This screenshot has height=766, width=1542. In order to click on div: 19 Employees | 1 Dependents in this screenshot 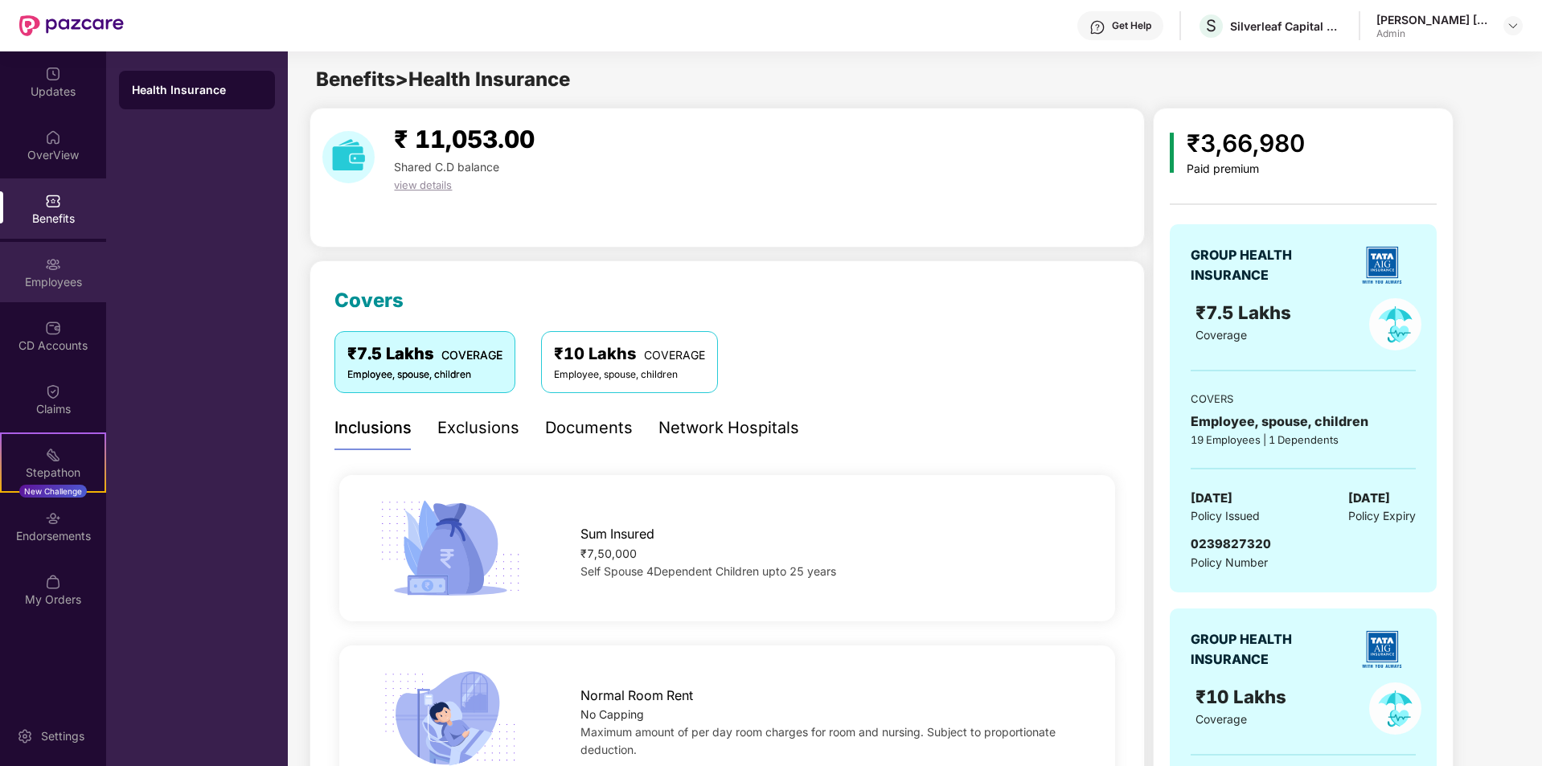, I will do `click(1303, 440)`.